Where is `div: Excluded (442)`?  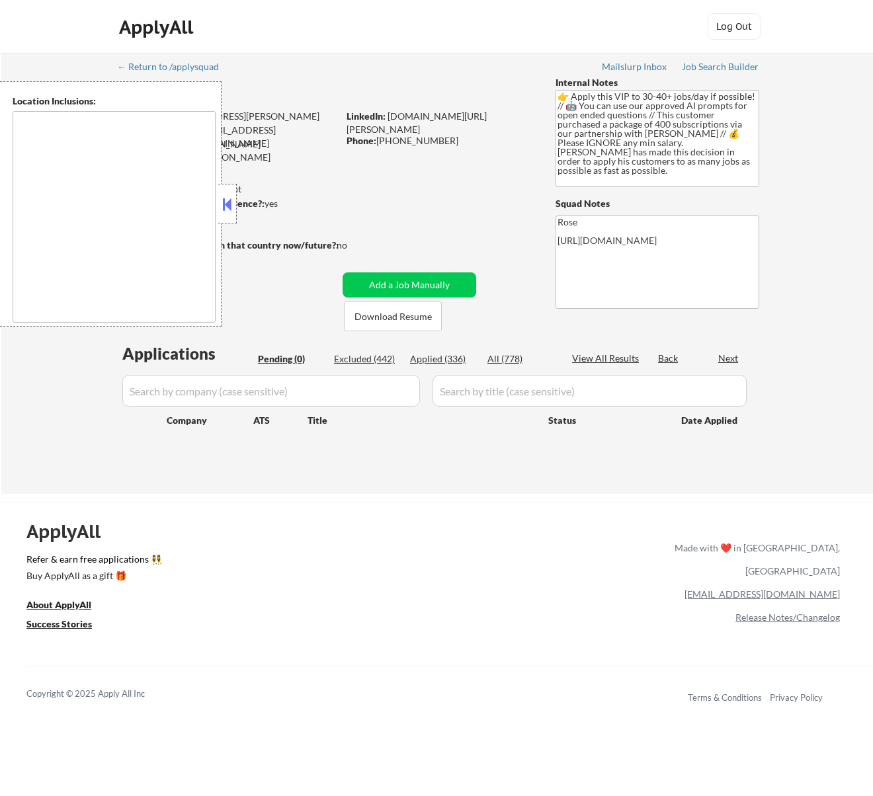 div: Excluded (442) is located at coordinates (367, 359).